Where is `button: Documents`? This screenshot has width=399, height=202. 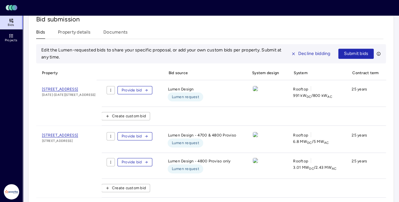
button: Documents is located at coordinates (116, 34).